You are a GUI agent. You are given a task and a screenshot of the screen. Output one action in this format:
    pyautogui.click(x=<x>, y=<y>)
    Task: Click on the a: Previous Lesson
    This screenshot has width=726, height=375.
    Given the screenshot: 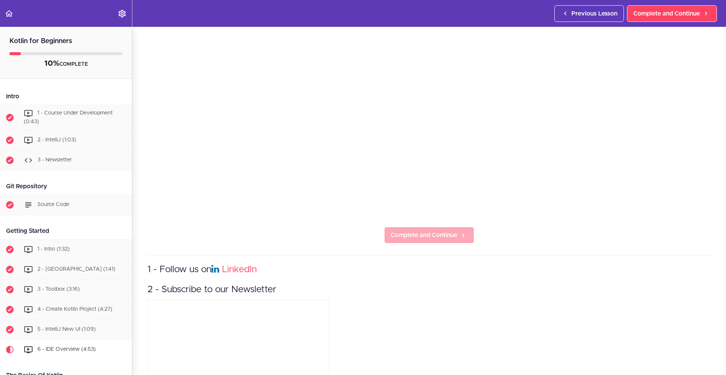 What is the action you would take?
    pyautogui.click(x=589, y=14)
    